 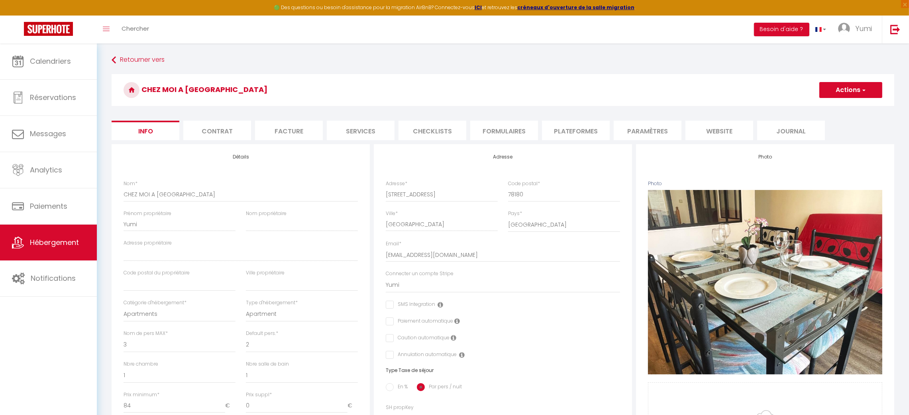 I want to click on a: créneaux d'ouverture de la salle migration, so click(x=576, y=7).